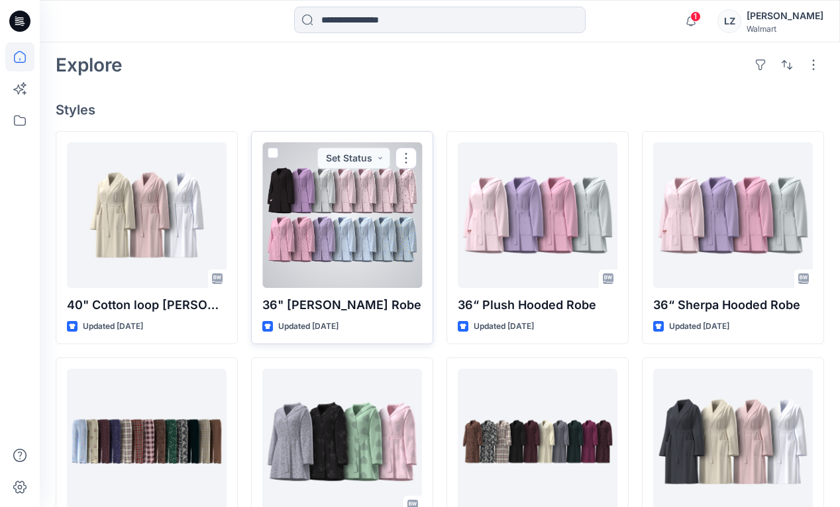 The height and width of the screenshot is (507, 840). I want to click on a: 36" Terry Hooded Robe, so click(342, 215).